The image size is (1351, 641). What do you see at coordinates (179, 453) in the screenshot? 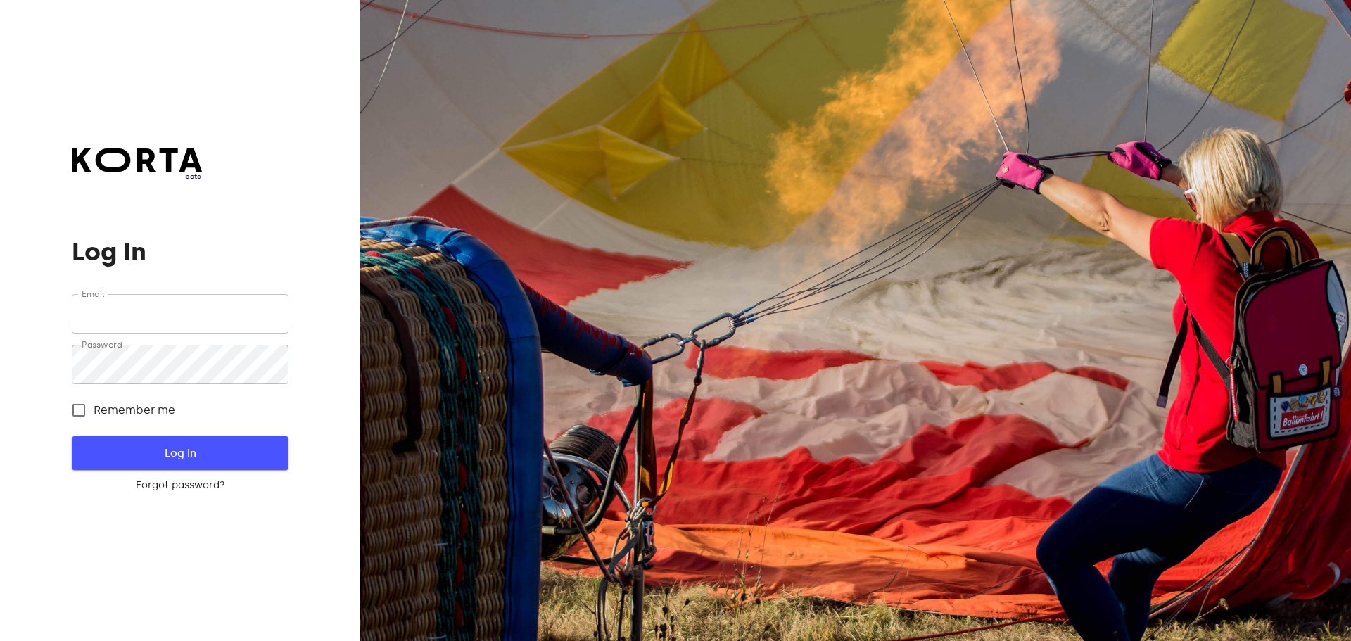
I see `button: Log In` at bounding box center [179, 453].